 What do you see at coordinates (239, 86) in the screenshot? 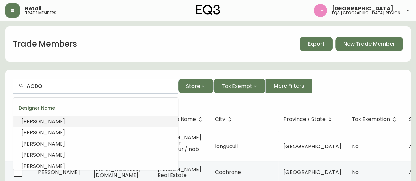
I see `button: Tax Exempt` at bounding box center [239, 86].